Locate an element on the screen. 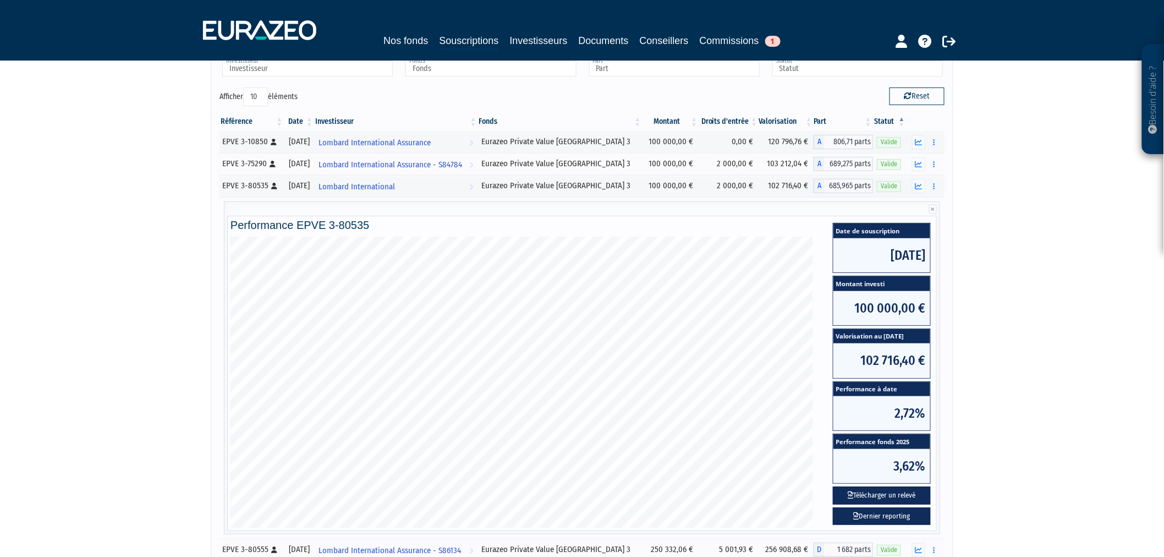 The height and width of the screenshot is (557, 1164). p: Besoin d'aide ? is located at coordinates (1153, 100).